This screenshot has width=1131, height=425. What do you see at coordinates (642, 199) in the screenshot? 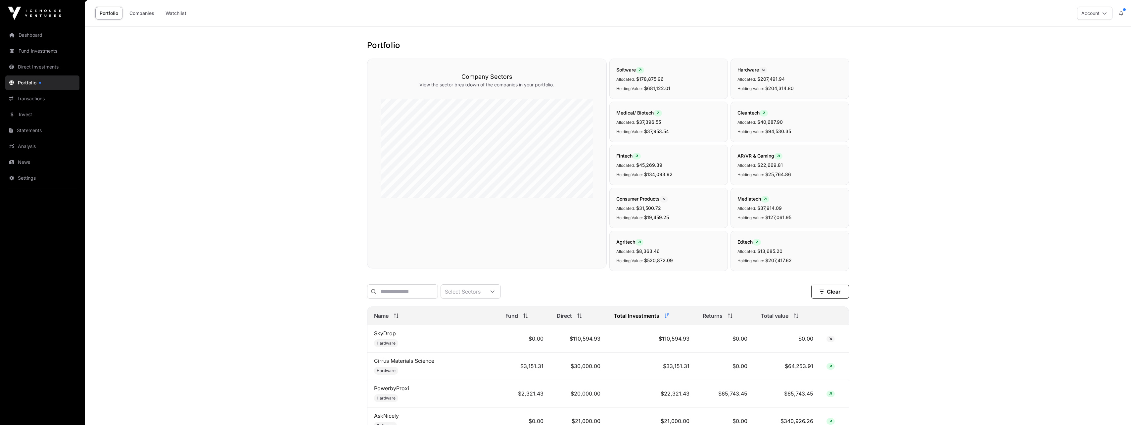
I see `span: Consumer Products` at bounding box center [642, 199].